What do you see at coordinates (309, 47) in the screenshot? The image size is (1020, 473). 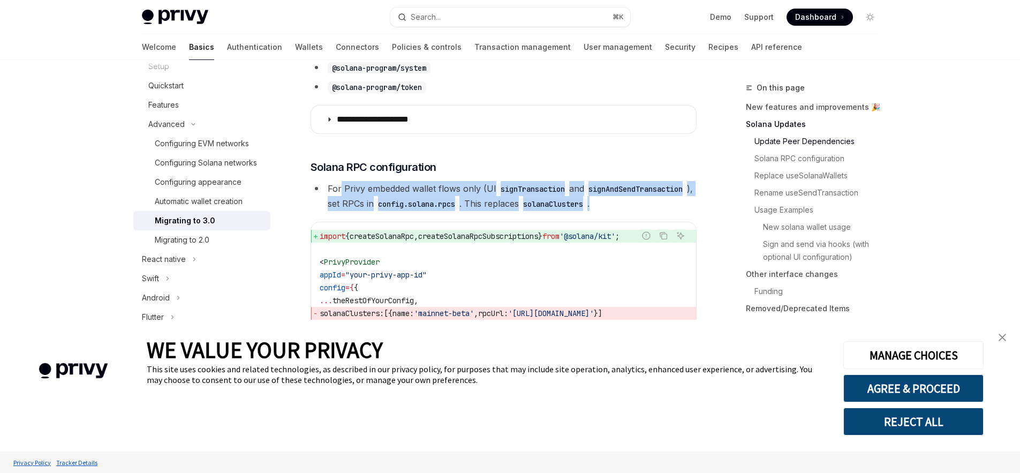 I see `a: Wallets` at bounding box center [309, 47].